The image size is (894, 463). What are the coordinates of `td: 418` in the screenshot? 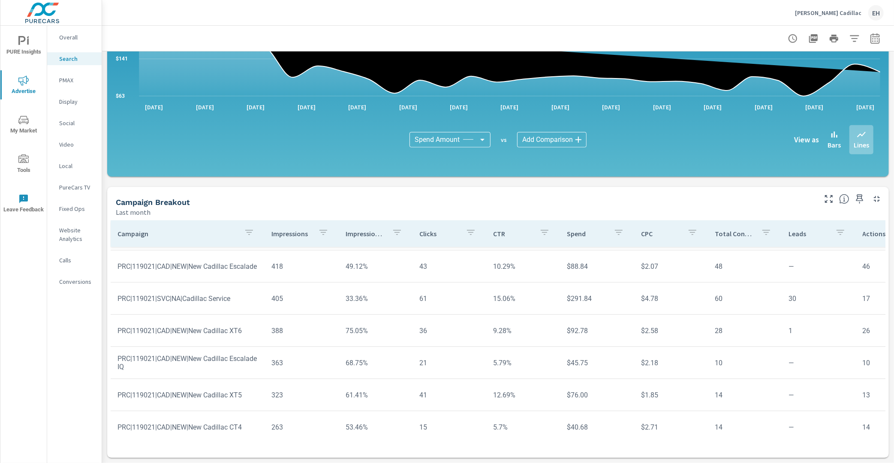 It's located at (301, 266).